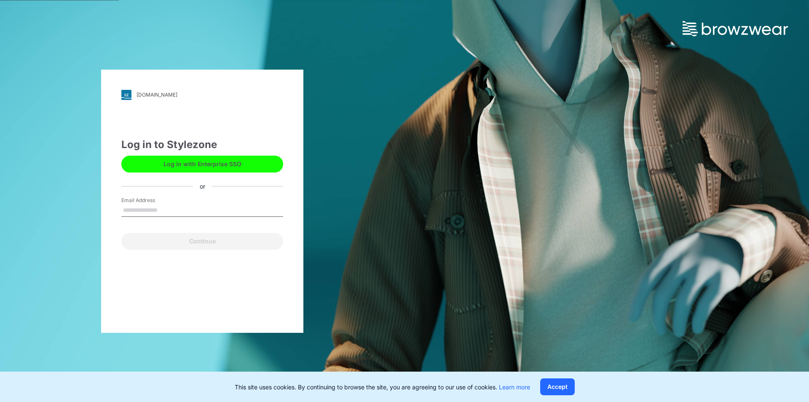  Describe the element at coordinates (202, 186) in the screenshot. I see `div: or` at that location.